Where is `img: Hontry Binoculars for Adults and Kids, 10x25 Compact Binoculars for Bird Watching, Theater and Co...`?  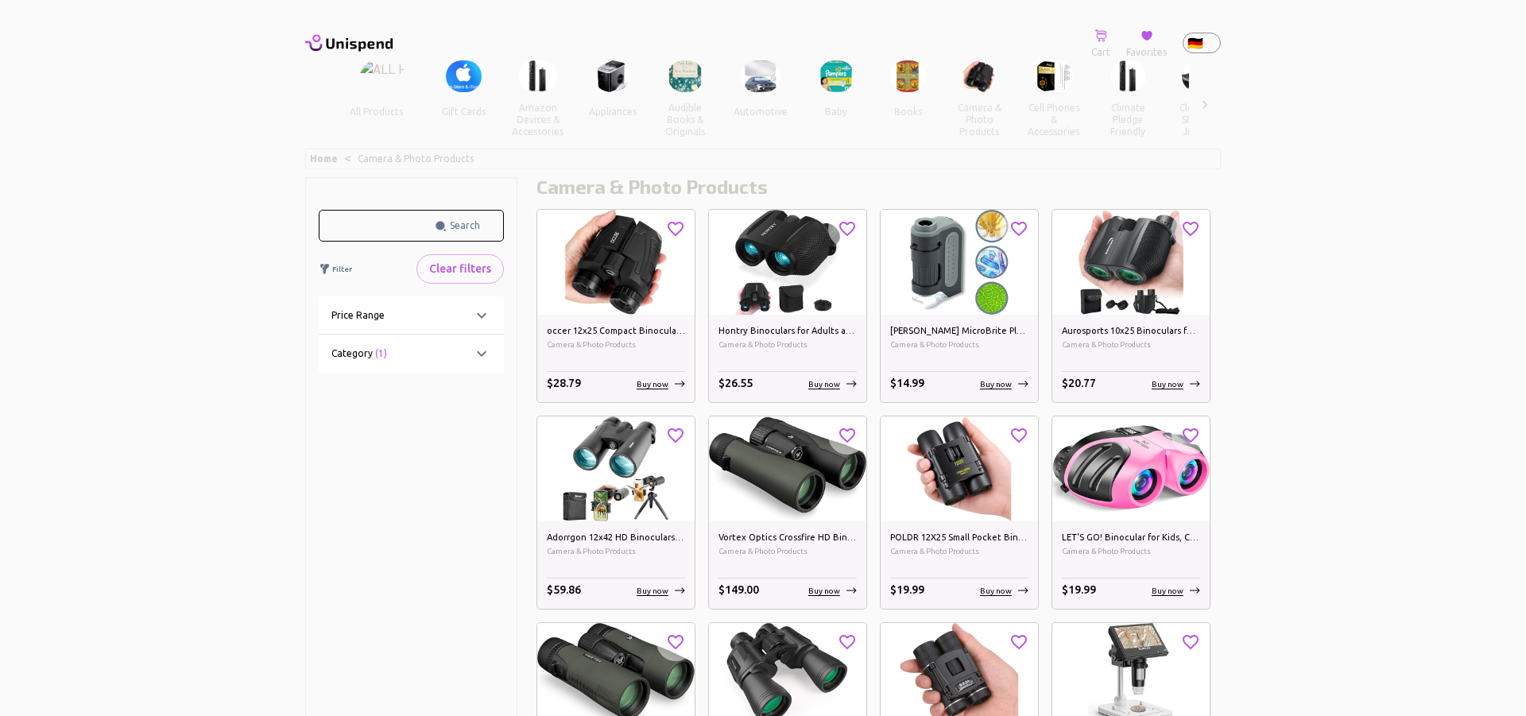
img: Hontry Binoculars for Adults and Kids, 10x25 Compact Binoculars for Bird Watching, Theater and Co... is located at coordinates (788, 262).